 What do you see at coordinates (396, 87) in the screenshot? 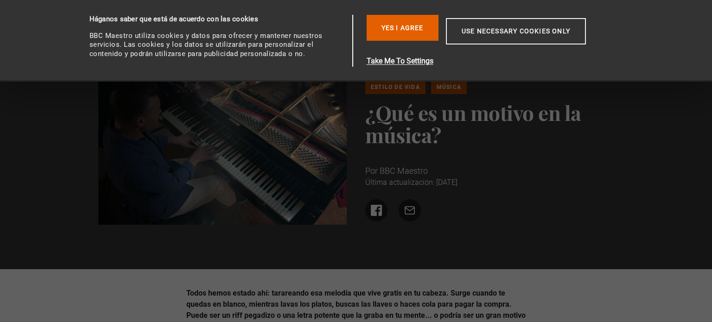
I see `font: Estilo de vida` at bounding box center [396, 87].